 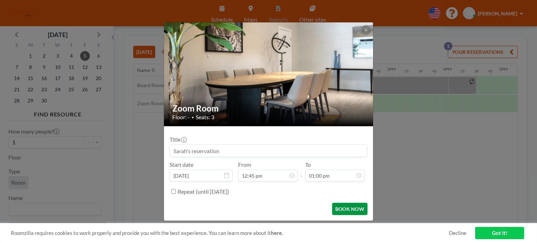 I want to click on label: From, so click(x=244, y=165).